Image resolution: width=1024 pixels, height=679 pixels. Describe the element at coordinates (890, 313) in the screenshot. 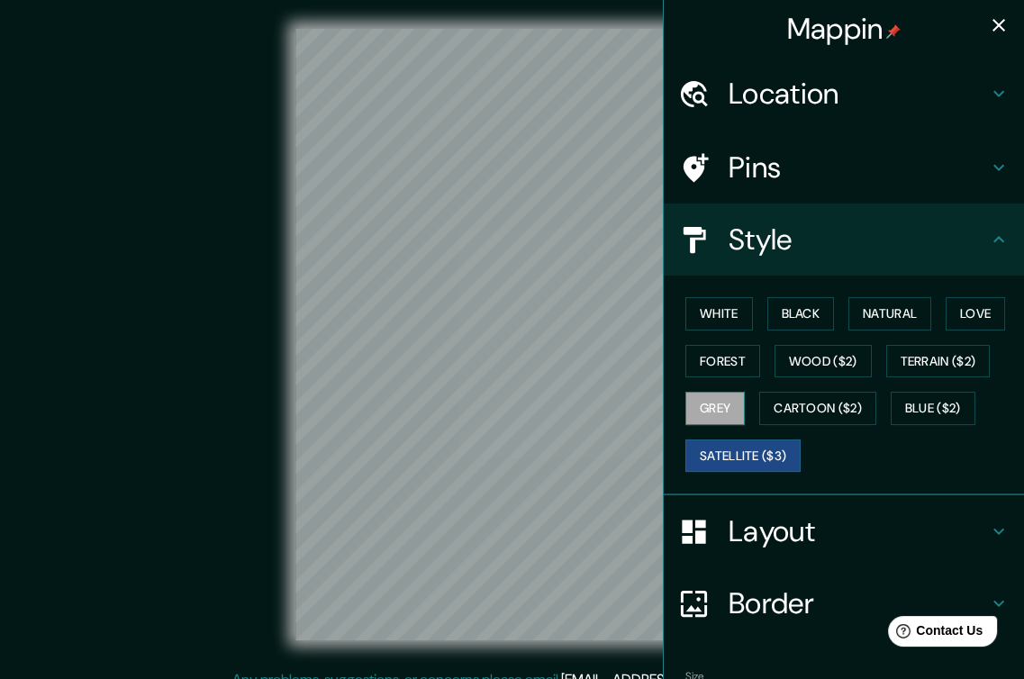

I see `button: Natural` at that location.